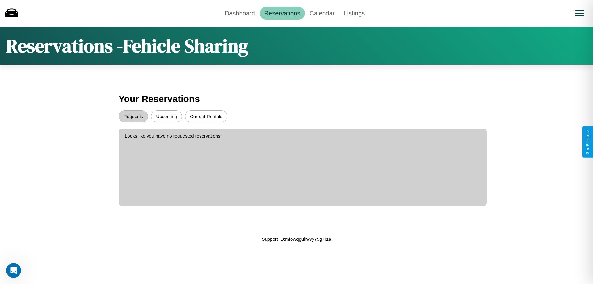 This screenshot has width=593, height=284. Describe the element at coordinates (322, 13) in the screenshot. I see `a: Calendar` at that location.